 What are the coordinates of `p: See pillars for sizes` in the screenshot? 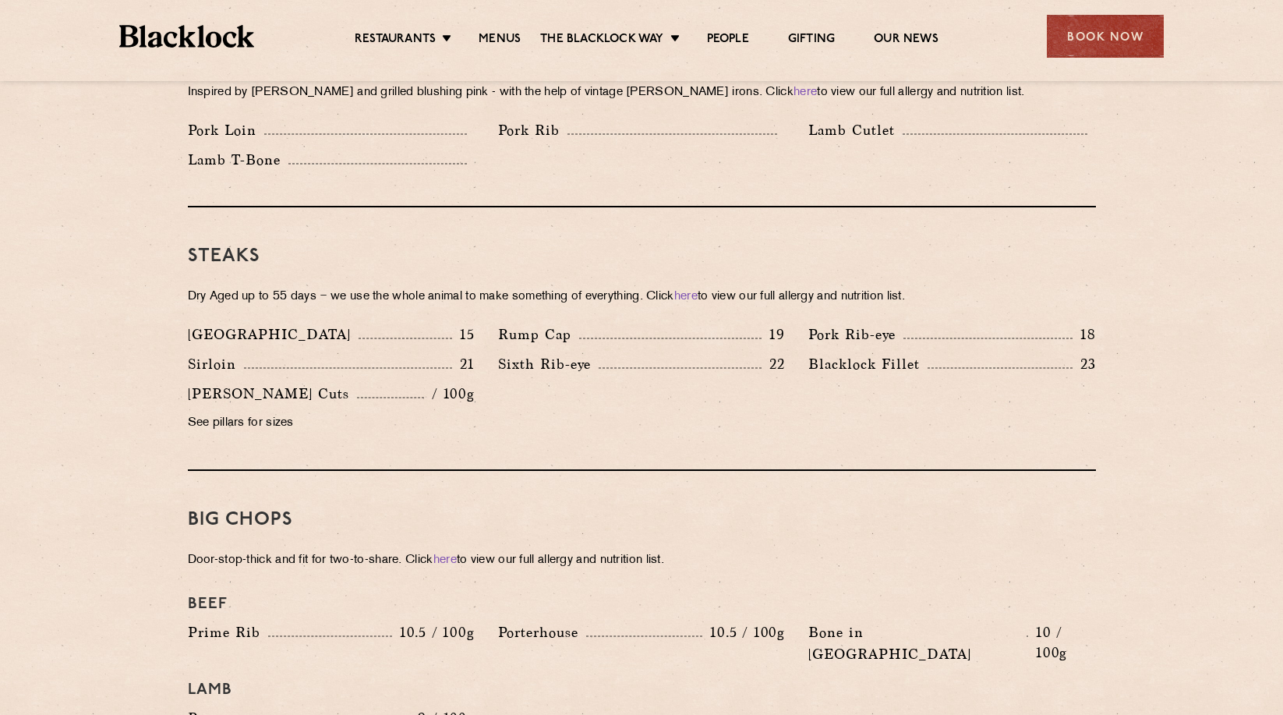 It's located at (331, 423).